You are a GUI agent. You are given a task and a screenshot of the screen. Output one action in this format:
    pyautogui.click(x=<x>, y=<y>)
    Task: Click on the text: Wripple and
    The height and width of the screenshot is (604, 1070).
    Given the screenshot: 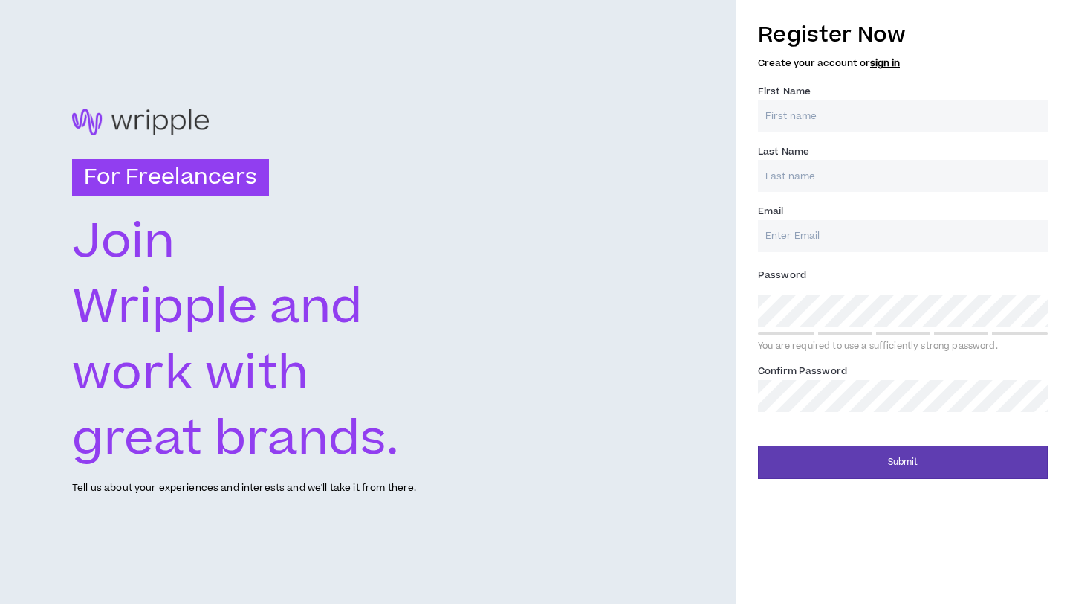 What is the action you would take?
    pyautogui.click(x=217, y=308)
    